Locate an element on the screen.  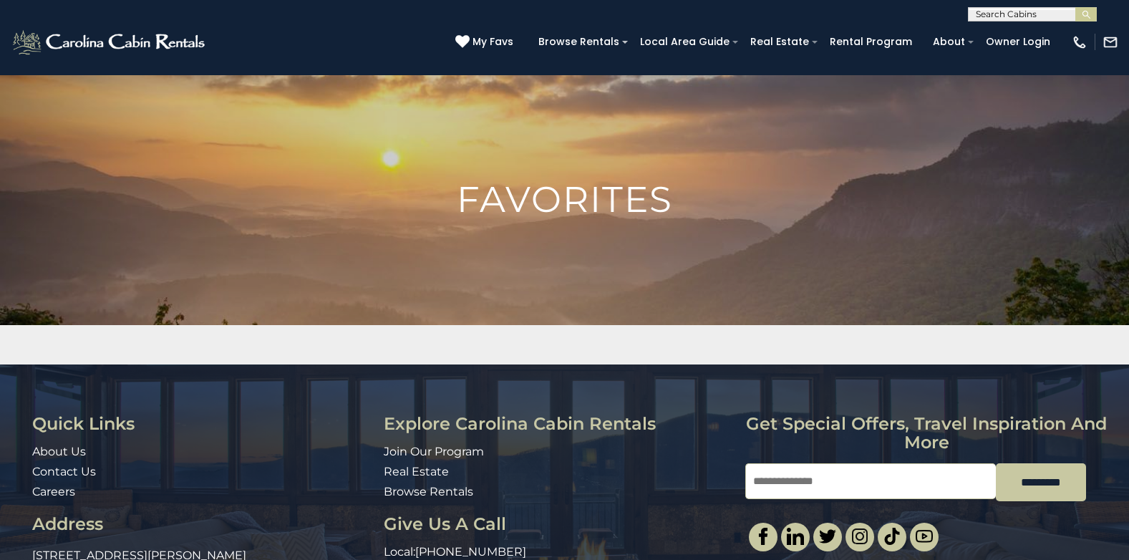
a: About Us is located at coordinates (59, 451).